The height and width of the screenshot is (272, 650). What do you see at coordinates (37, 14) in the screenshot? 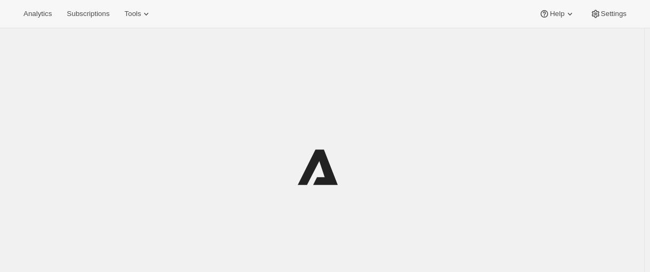
I see `button: Analytics` at bounding box center [37, 14].